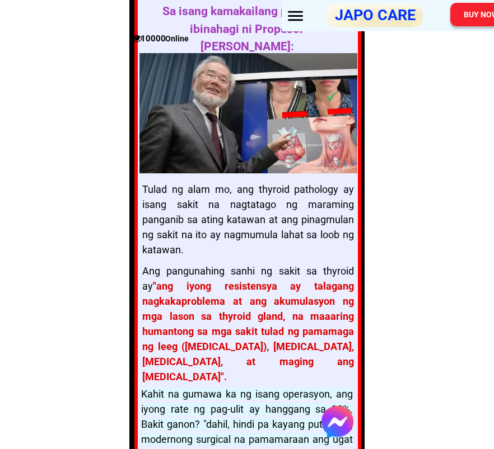  Describe the element at coordinates (248, 219) in the screenshot. I see `p: Tulad ng alam mo, ang thyroid pathology ay isang sakit na nagtatago ng maraming panganib sa ating...` at that location.